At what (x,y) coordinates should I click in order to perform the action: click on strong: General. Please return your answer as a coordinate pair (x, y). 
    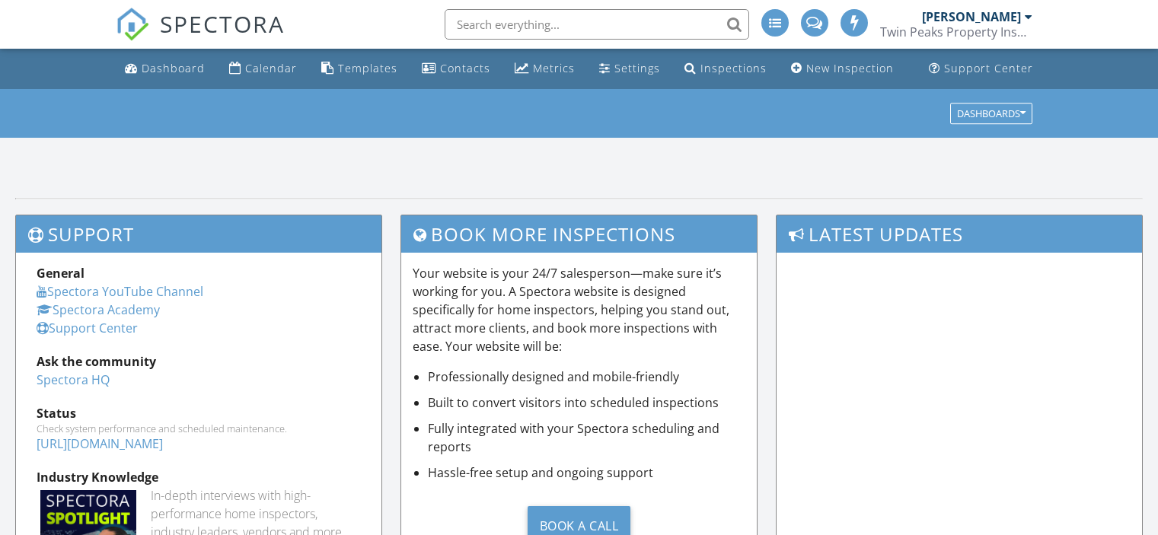
    Looking at the image, I should click on (60, 273).